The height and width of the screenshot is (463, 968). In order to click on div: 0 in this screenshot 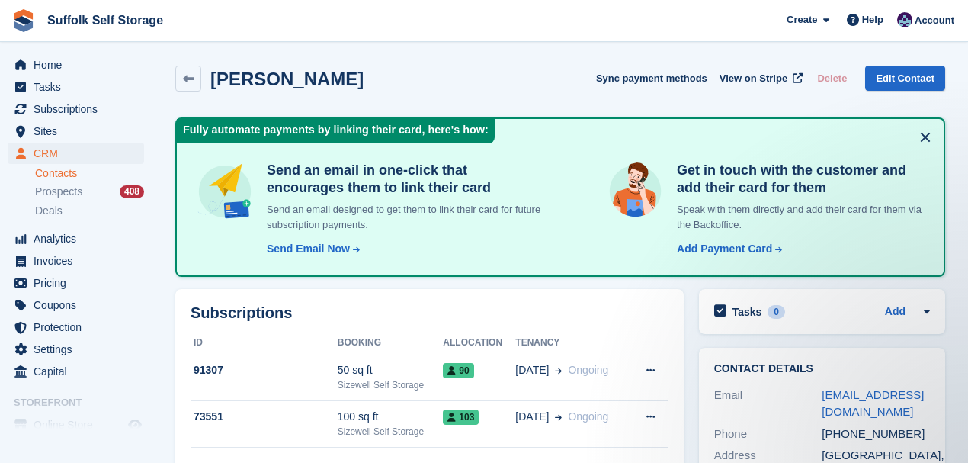, I will do `click(776, 312)`.